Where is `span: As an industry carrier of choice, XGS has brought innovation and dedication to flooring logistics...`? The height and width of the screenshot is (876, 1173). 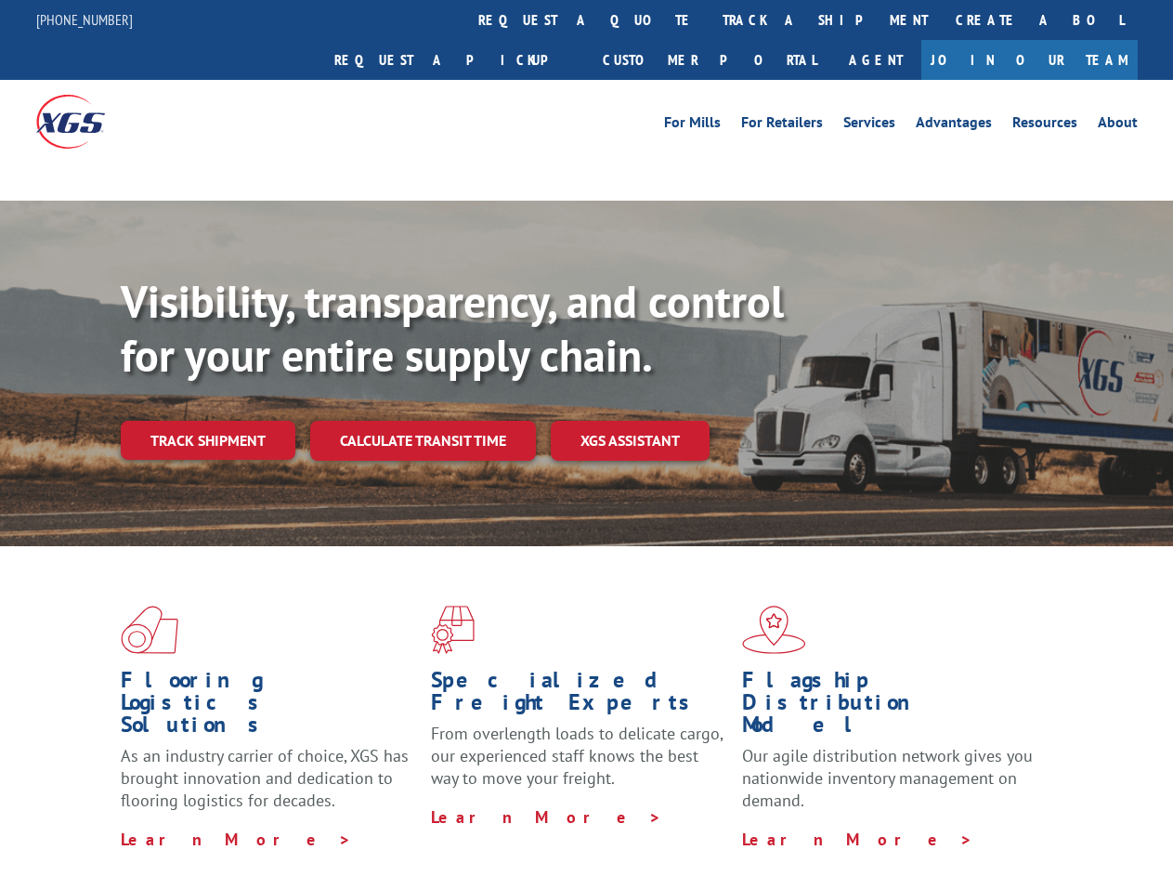 span: As an industry carrier of choice, XGS has brought innovation and dedication to flooring logistics... is located at coordinates (265, 778).